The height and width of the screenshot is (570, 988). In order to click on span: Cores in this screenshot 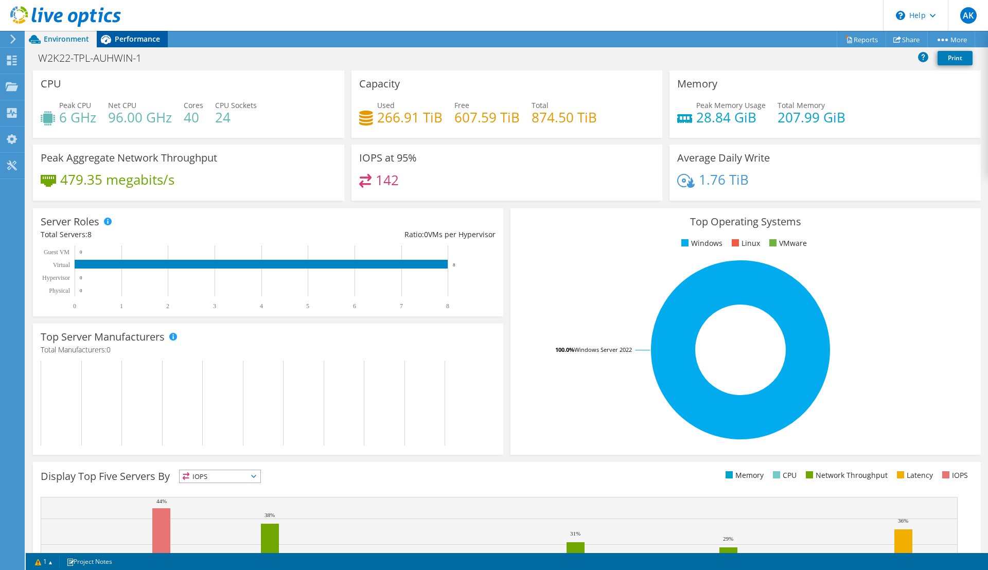, I will do `click(193, 105)`.